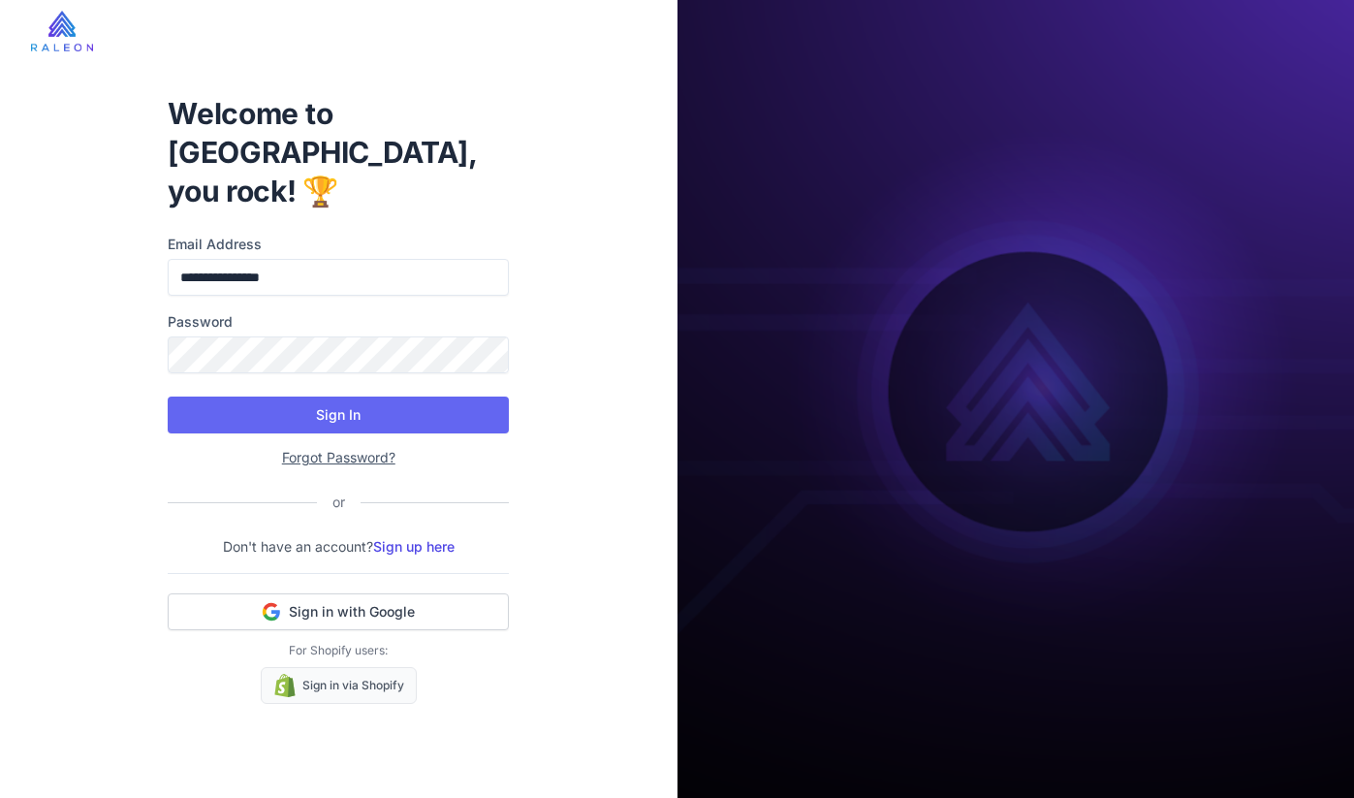  What do you see at coordinates (338, 651) in the screenshot?
I see `p: For Shopify users:` at bounding box center [338, 651].